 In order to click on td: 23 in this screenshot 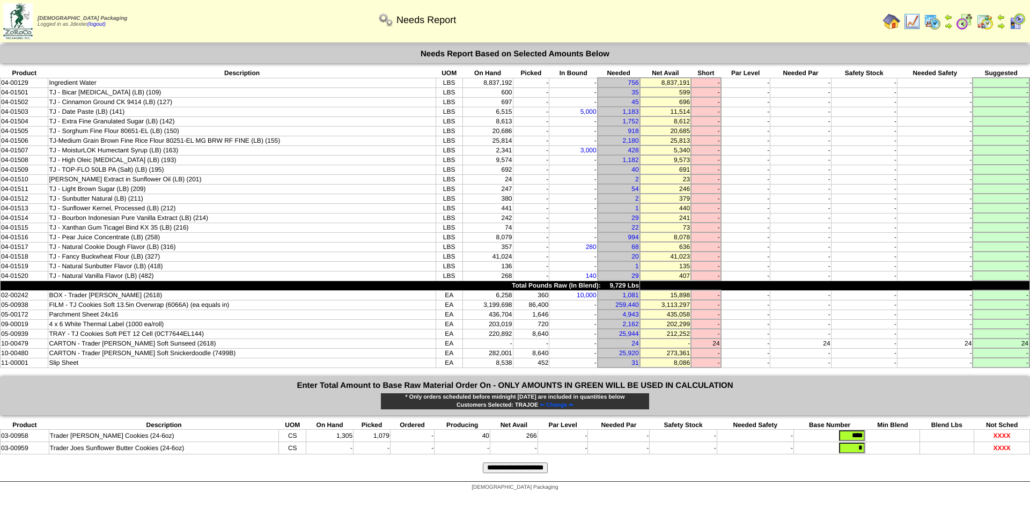, I will do `click(666, 179)`.